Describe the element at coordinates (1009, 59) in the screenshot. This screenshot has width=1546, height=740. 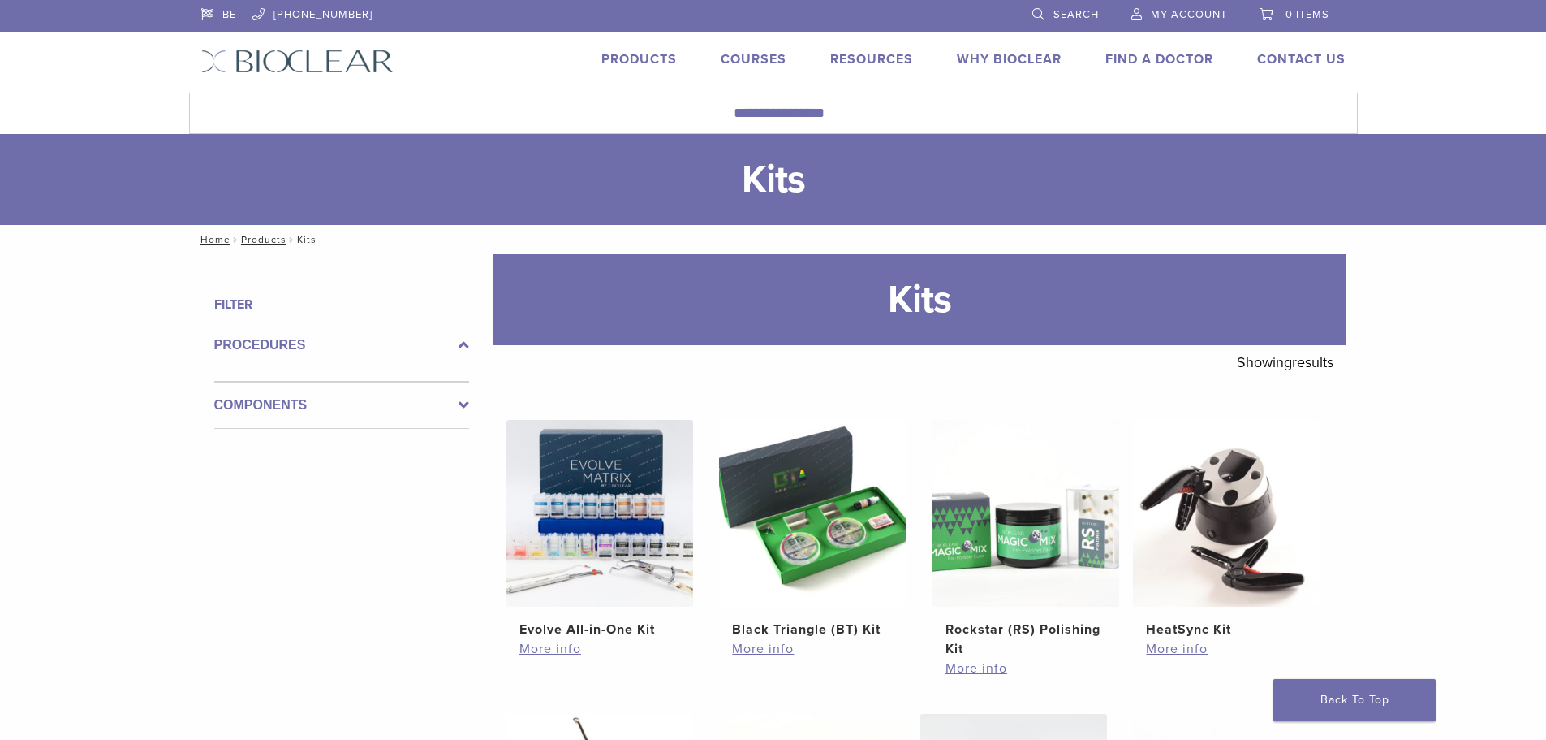
I see `a: Why Bioclear` at that location.